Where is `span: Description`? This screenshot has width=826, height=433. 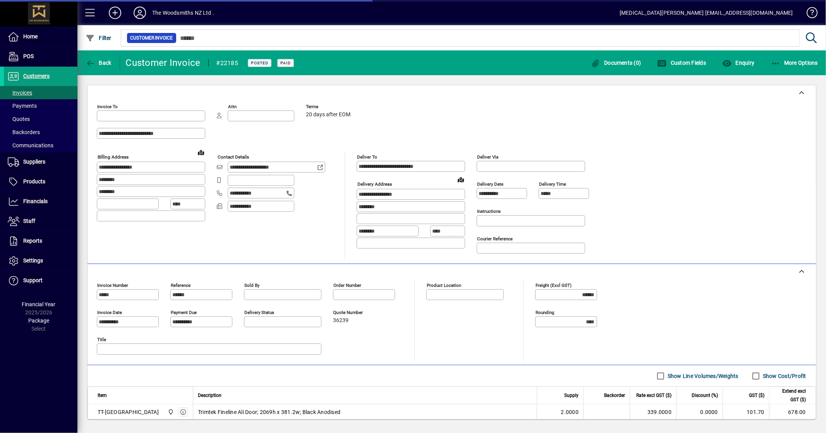 span: Description is located at coordinates (210, 395).